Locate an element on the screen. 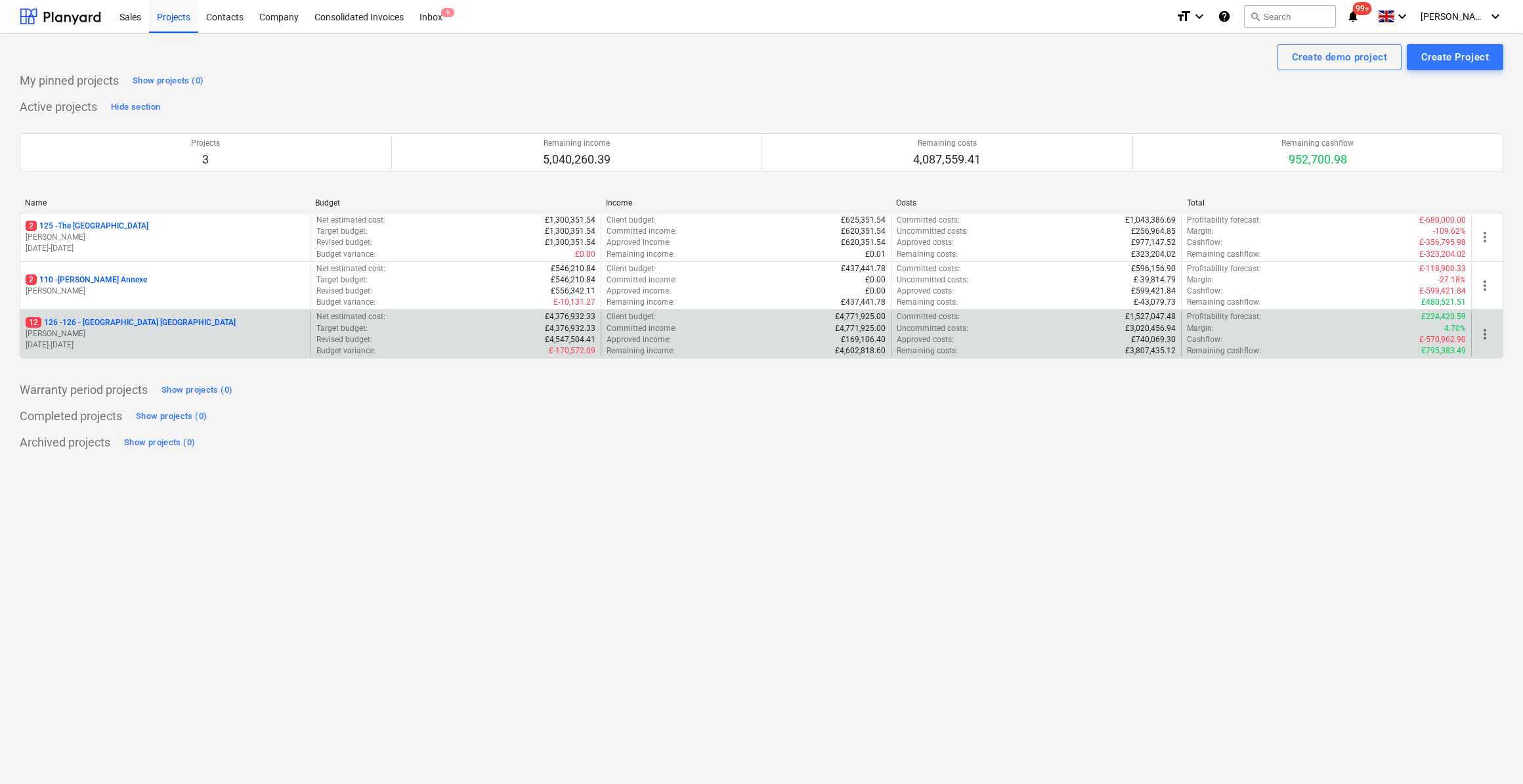 This screenshot has height=784, width=1523. p: £-570,962.90 is located at coordinates (1443, 340).